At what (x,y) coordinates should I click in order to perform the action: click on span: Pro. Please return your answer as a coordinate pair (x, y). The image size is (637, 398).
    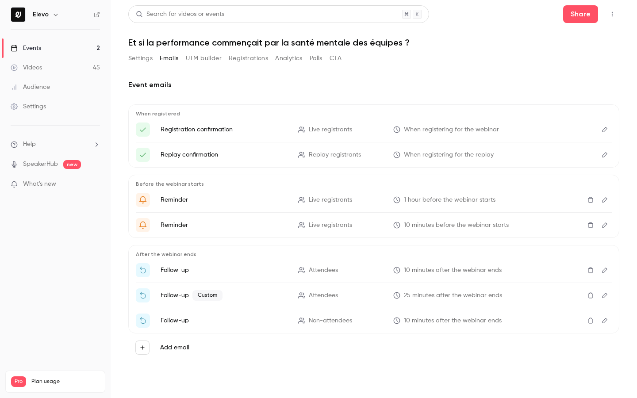
    Looking at the image, I should click on (19, 382).